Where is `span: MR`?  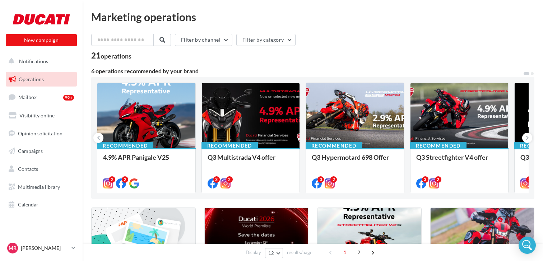
span: MR is located at coordinates (13, 248).